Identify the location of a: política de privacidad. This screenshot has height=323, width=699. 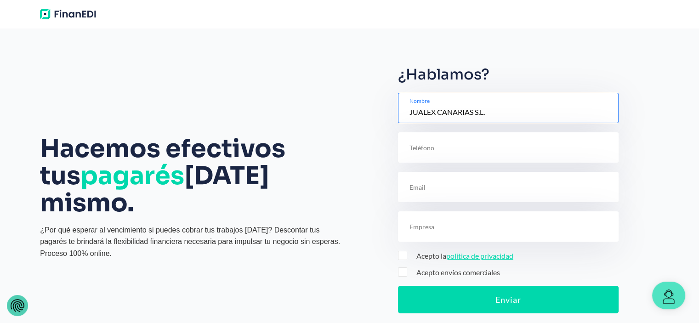
(480, 256).